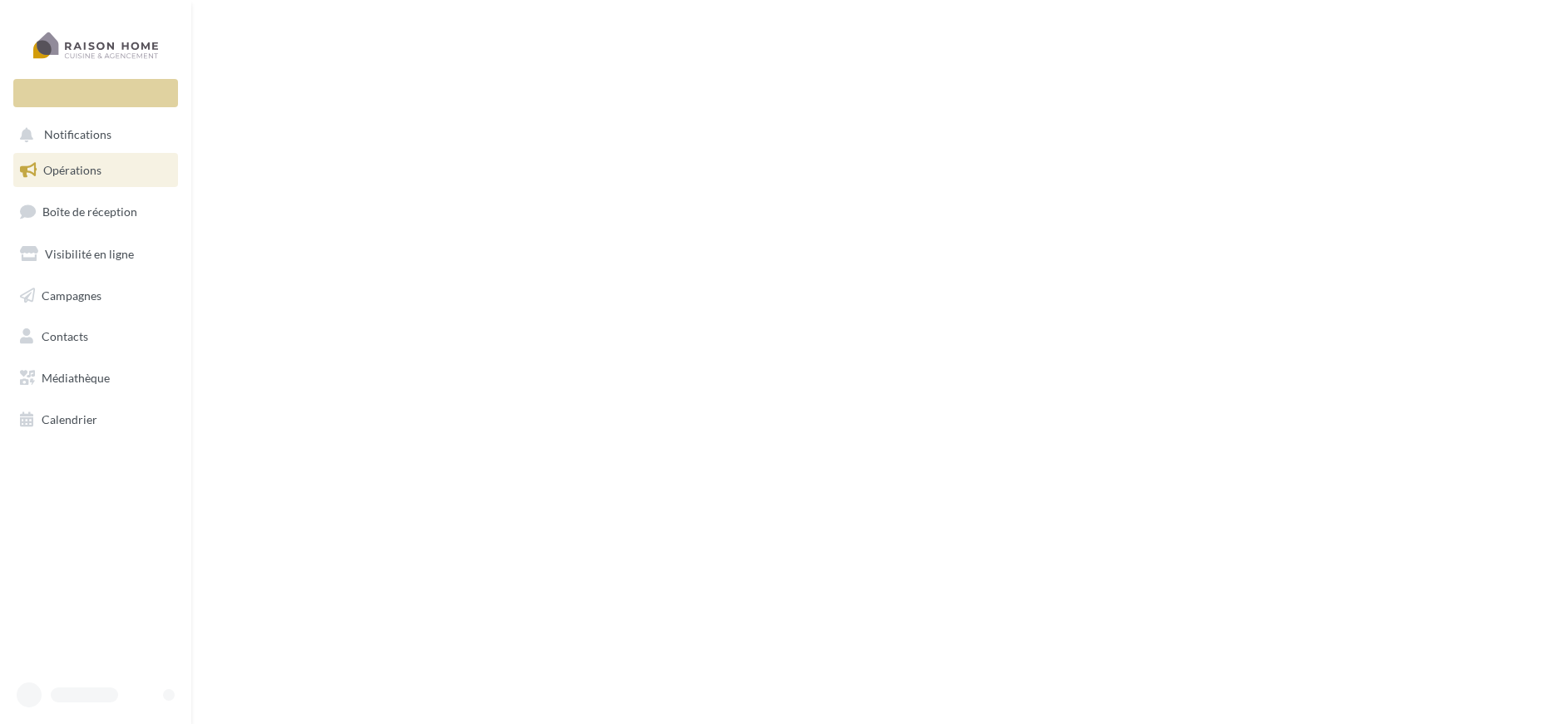  I want to click on span: Notifications, so click(77, 135).